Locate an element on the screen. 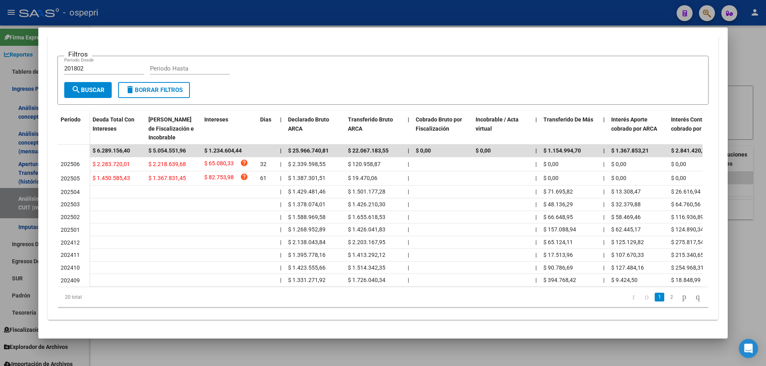 The width and height of the screenshot is (766, 366). span: $ 1.423.555,66 is located at coordinates (307, 268).